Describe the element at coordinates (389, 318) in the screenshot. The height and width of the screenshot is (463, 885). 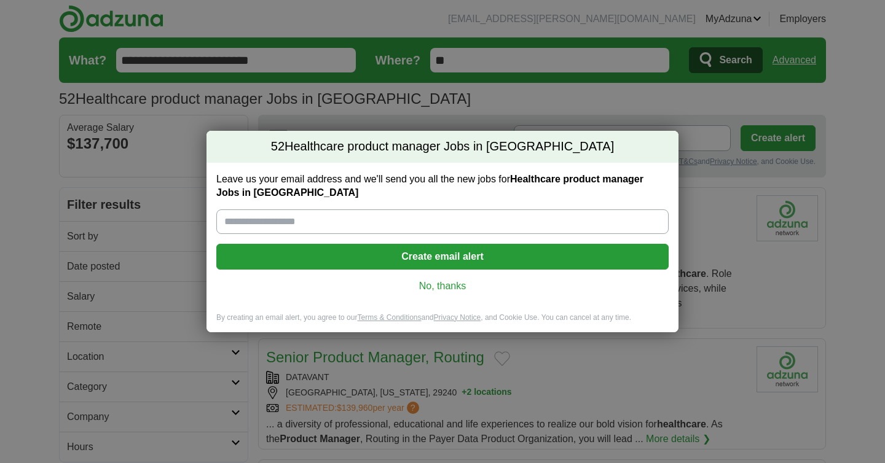
I see `a: Terms & Conditions` at that location.